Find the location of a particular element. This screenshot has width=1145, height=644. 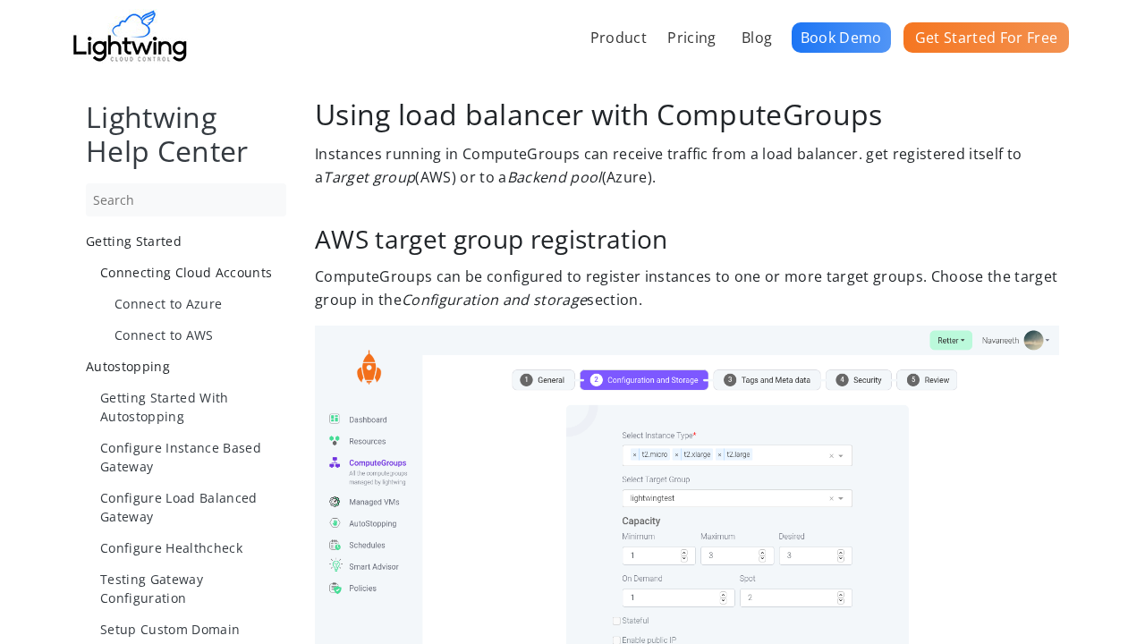

a: Get Started For Free is located at coordinates (986, 38).